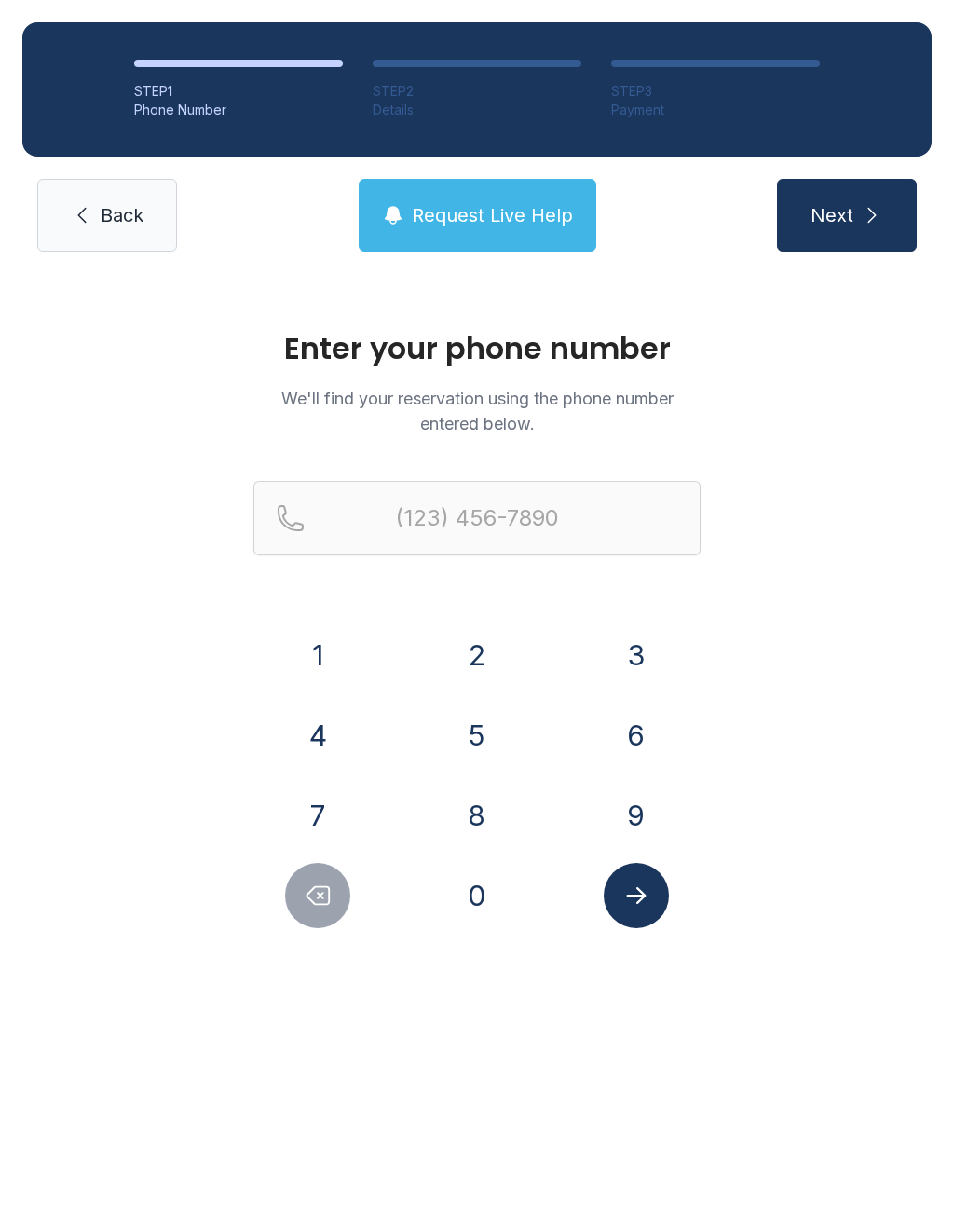 Image resolution: width=954 pixels, height=1232 pixels. What do you see at coordinates (477, 110) in the screenshot?
I see `div: Details` at bounding box center [477, 110].